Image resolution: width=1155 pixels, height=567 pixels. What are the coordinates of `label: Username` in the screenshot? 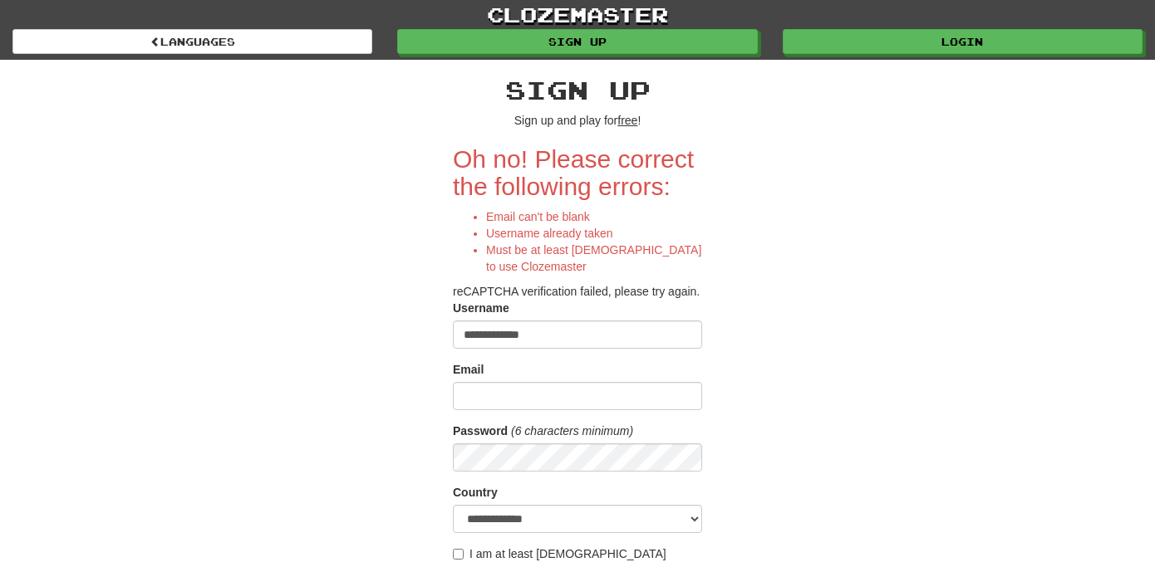 It's located at (481, 308).